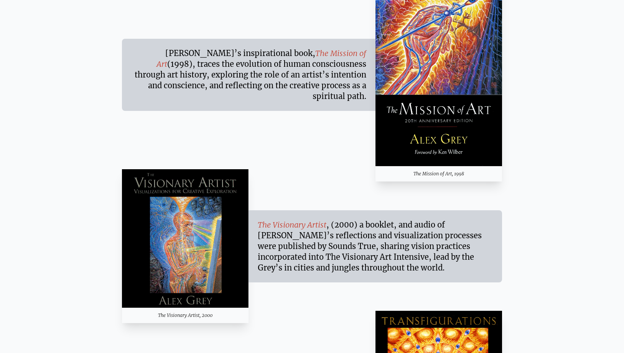 The image size is (624, 353). What do you see at coordinates (439, 174) in the screenshot?
I see `div: The Mission of Art, 1998` at bounding box center [439, 174].